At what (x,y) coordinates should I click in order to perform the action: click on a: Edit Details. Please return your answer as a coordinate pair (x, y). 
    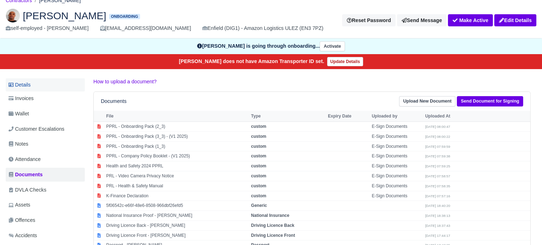
    Looking at the image, I should click on (515, 20).